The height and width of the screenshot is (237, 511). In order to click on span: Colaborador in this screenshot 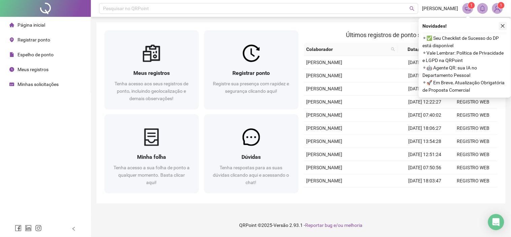, I will do `click(347, 49)`.